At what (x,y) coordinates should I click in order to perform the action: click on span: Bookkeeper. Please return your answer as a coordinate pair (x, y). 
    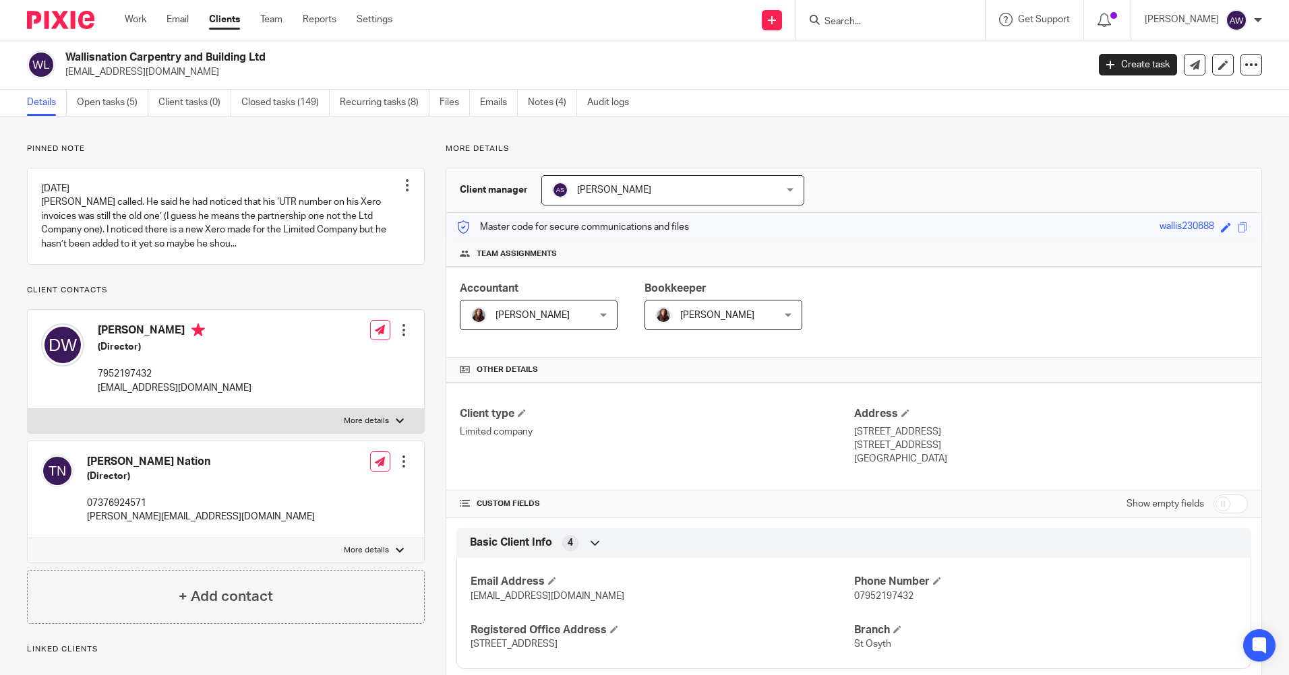
    Looking at the image, I should click on (675, 288).